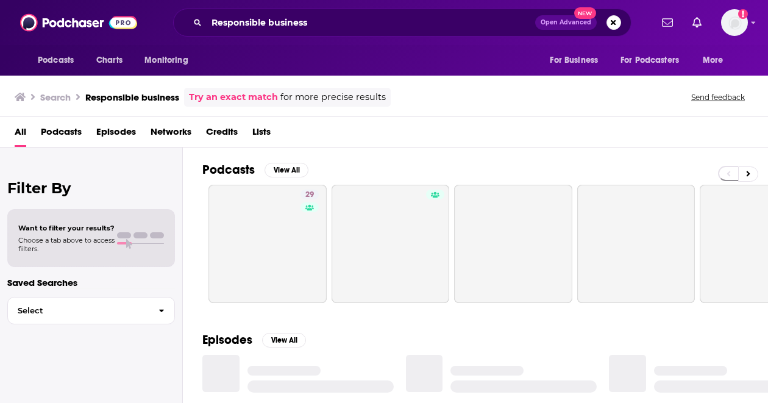 This screenshot has width=768, height=403. What do you see at coordinates (79, 23) in the screenshot?
I see `a: Podchaser - Follow, Share and Rate Podcasts` at bounding box center [79, 23].